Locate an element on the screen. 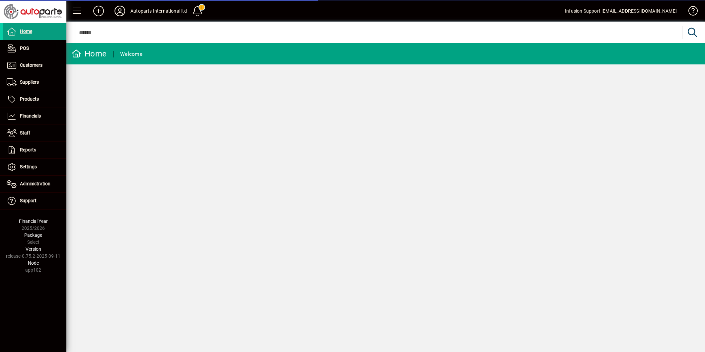 The height and width of the screenshot is (352, 705). span: Support is located at coordinates (28, 200).